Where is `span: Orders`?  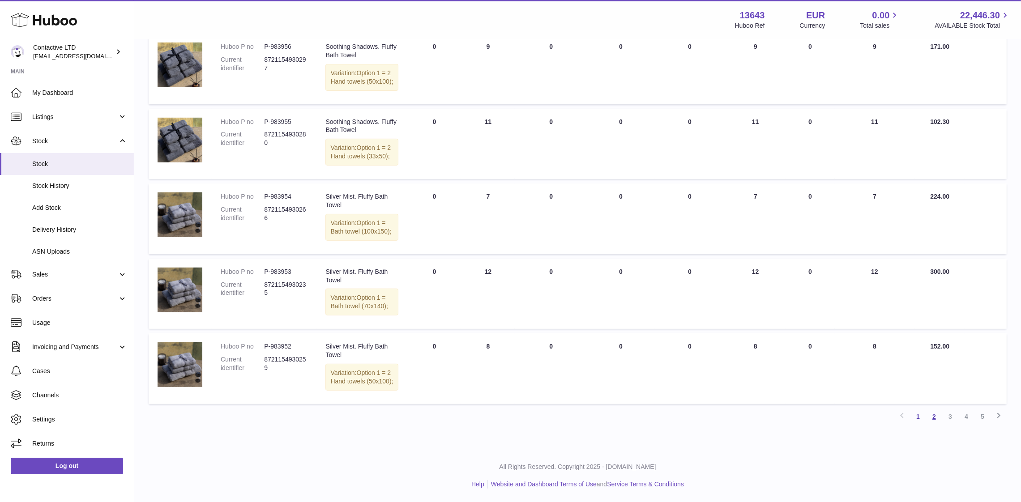 span: Orders is located at coordinates (75, 299).